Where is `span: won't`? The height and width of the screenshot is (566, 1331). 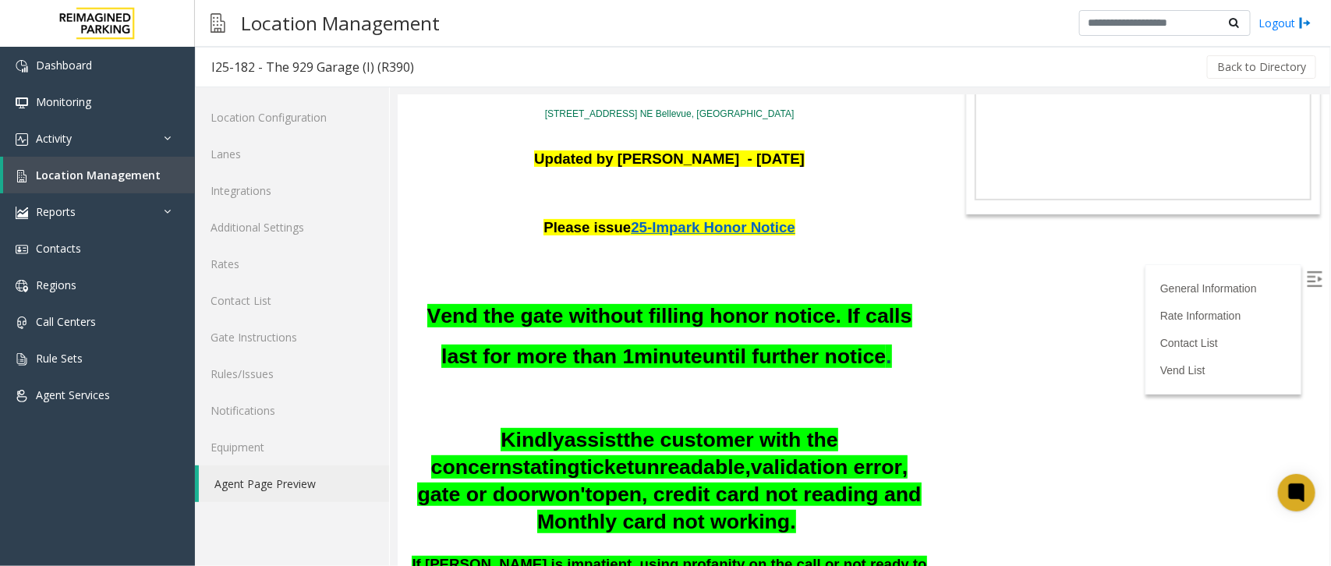
span: won't is located at coordinates (168, 399).